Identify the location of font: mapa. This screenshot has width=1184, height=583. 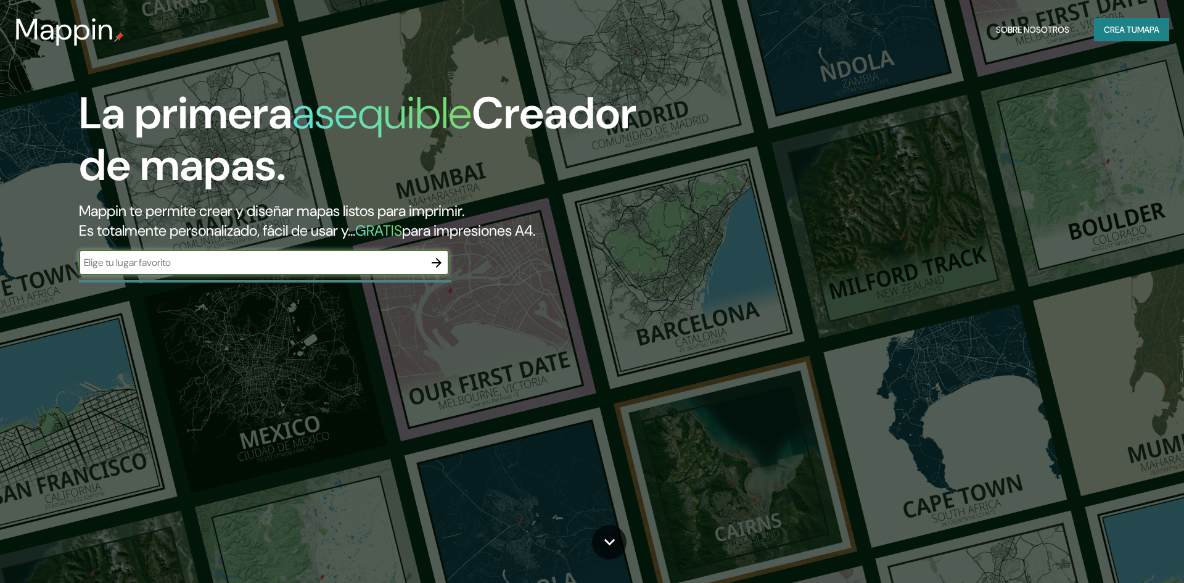
(1148, 30).